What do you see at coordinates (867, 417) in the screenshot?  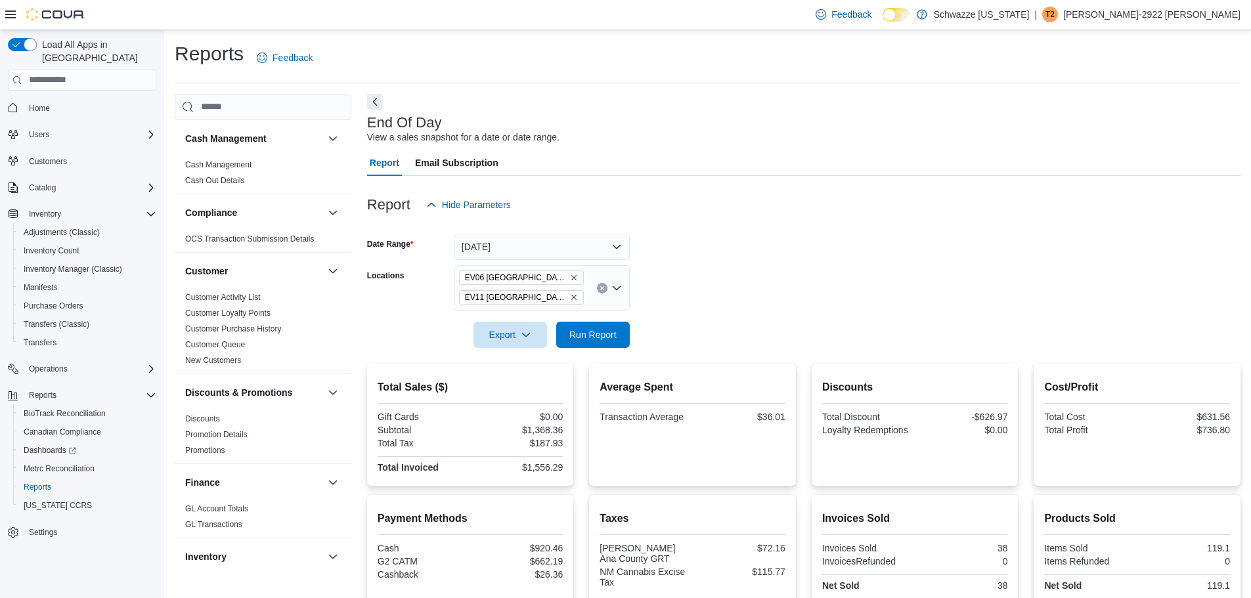 I see `div: Total Discount` at bounding box center [867, 417].